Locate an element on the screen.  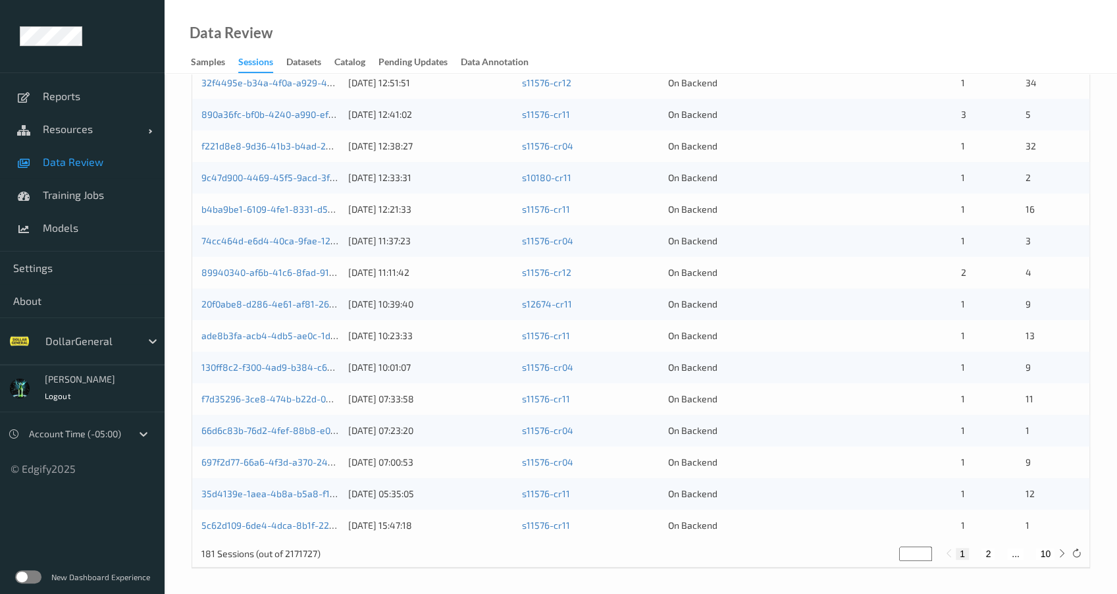
a: b4ba9be1-6109-4fe1-8331-d5140a1df899 is located at coordinates (289, 209).